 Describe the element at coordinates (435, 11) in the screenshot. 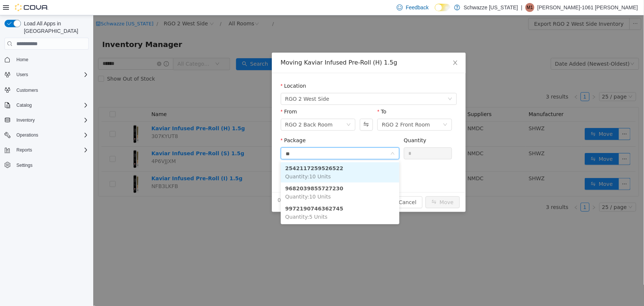

I see `span: Dark Mode` at that location.